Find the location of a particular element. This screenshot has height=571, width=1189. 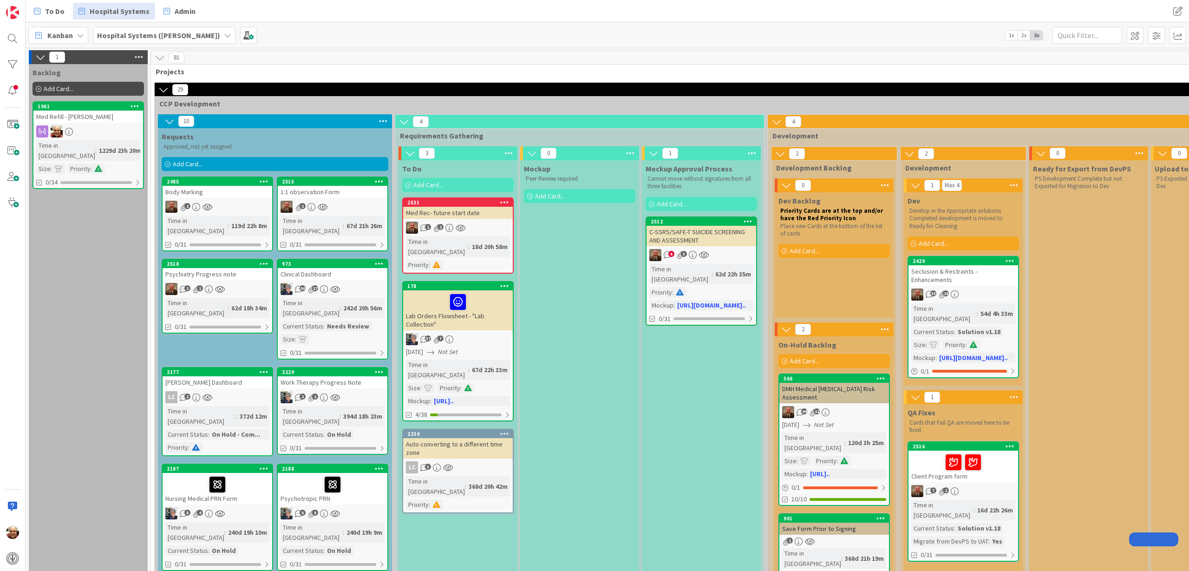

span: 0 / 1 is located at coordinates (925, 371).